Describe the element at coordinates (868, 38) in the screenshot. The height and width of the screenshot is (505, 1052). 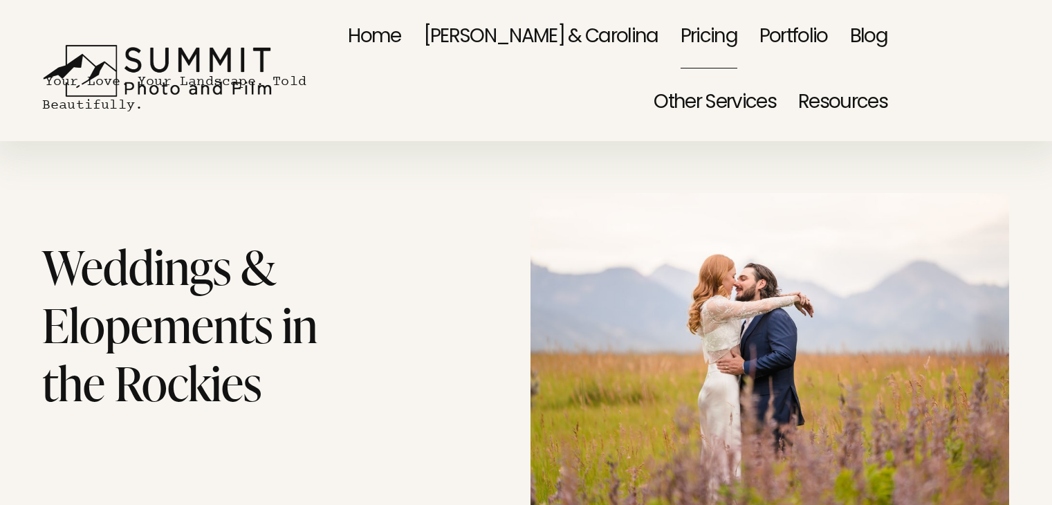
I see `a: Blog` at that location.